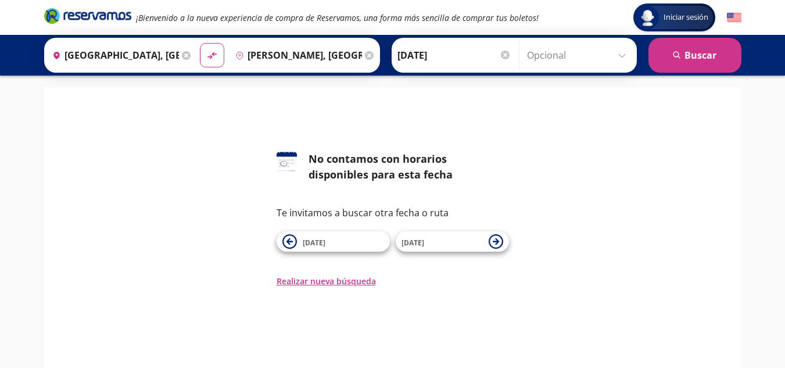 The height and width of the screenshot is (368, 785). What do you see at coordinates (579, 55) in the screenshot?
I see `input: Opcional` at bounding box center [579, 55].